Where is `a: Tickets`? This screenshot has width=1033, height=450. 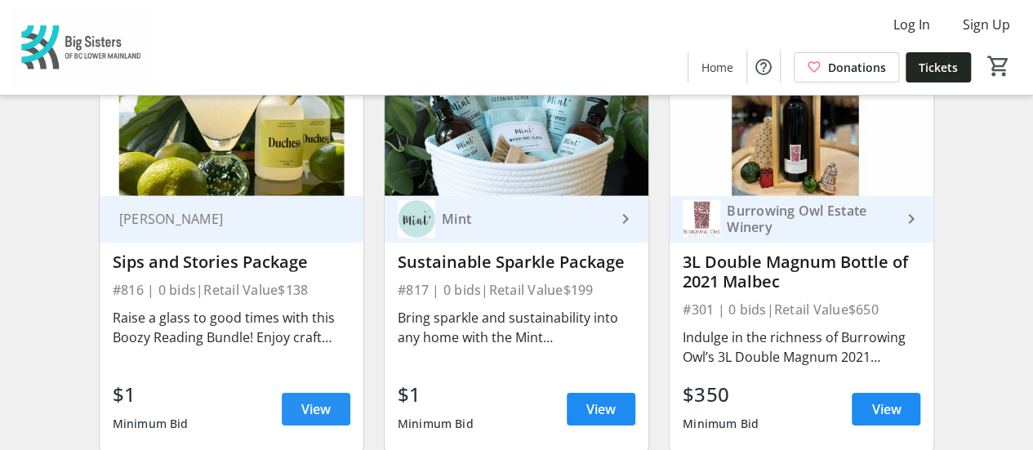 a: Tickets is located at coordinates (938, 67).